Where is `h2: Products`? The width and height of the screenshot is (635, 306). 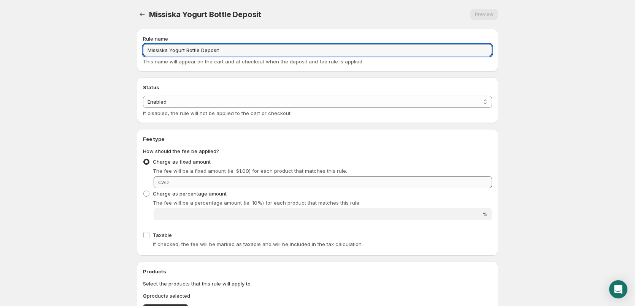 h2: Products is located at coordinates (317, 272).